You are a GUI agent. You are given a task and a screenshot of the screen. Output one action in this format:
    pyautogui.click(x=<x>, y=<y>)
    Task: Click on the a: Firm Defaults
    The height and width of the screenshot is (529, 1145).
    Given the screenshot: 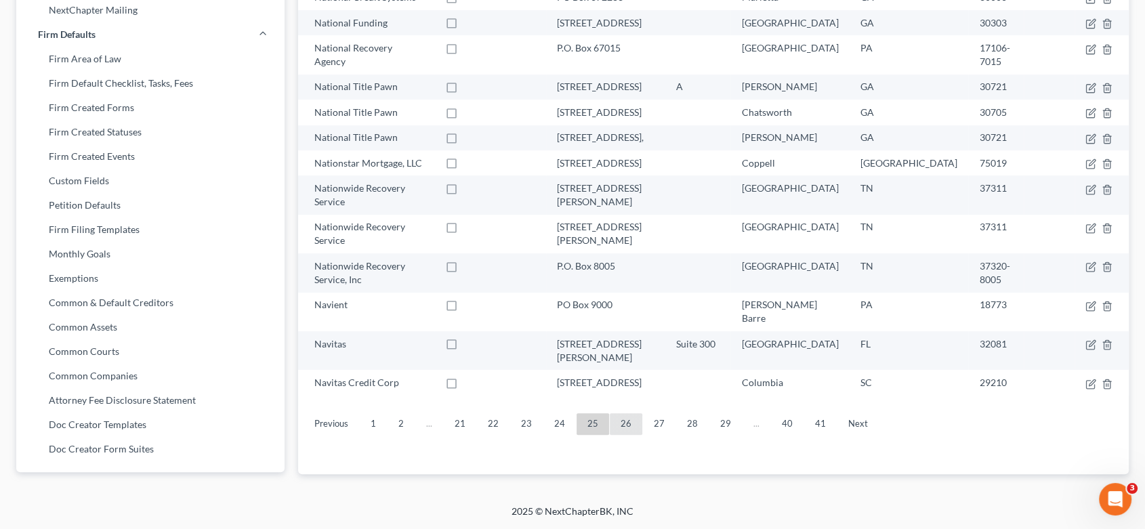 What is the action you would take?
    pyautogui.click(x=150, y=35)
    